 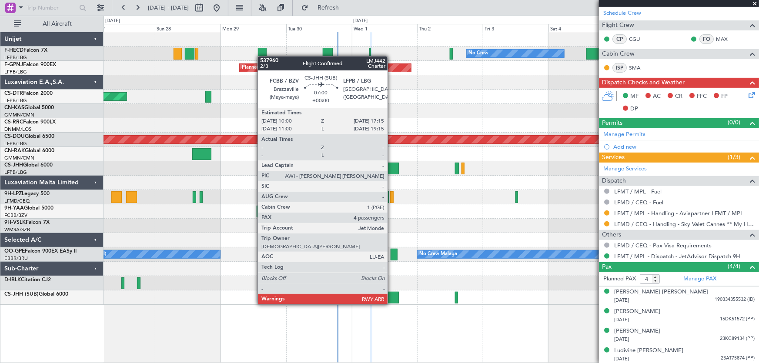 What do you see at coordinates (613, 181) in the screenshot?
I see `span: Dispatch` at bounding box center [613, 181].